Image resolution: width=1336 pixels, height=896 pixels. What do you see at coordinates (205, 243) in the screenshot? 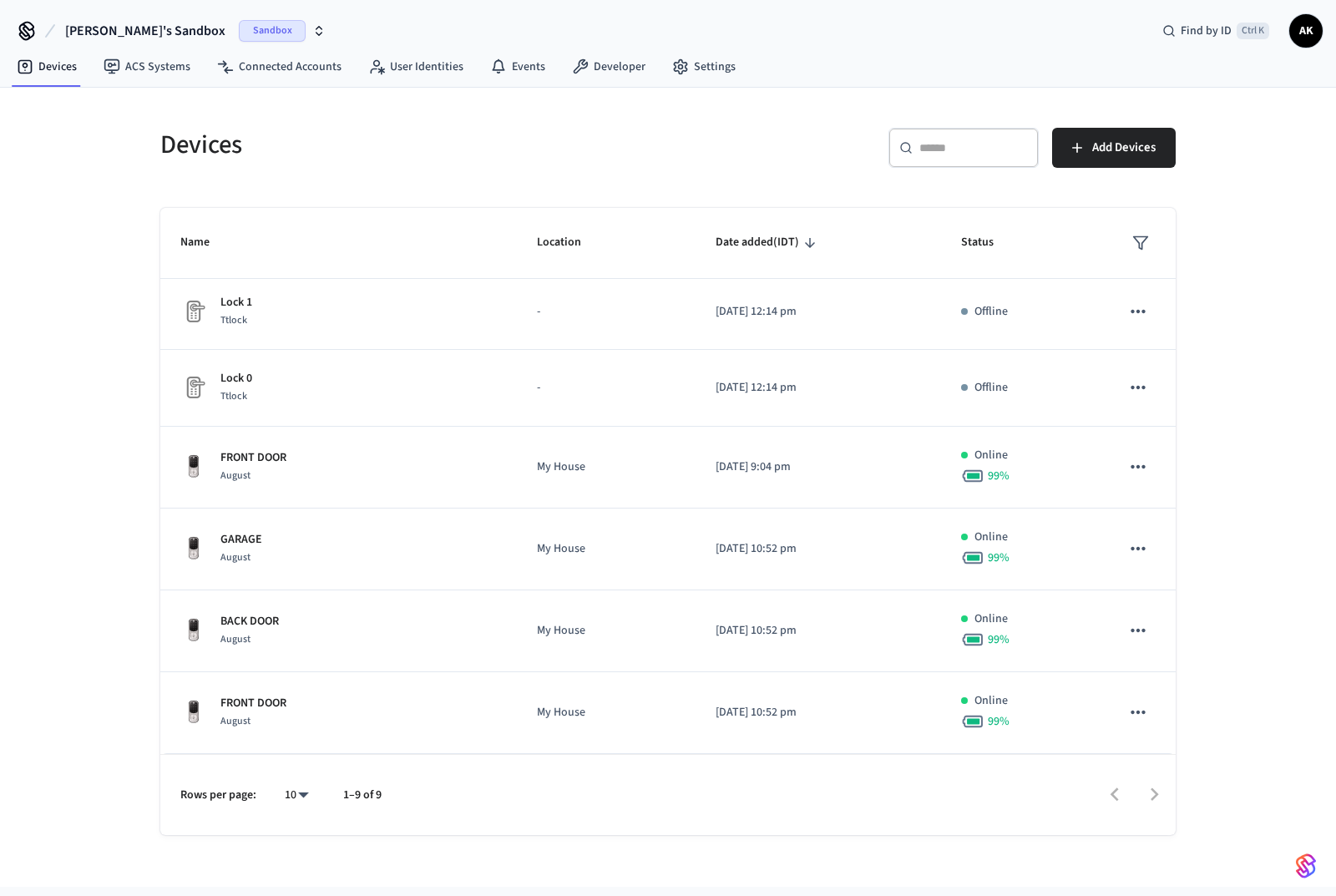
I see `span: Name` at bounding box center [205, 243].